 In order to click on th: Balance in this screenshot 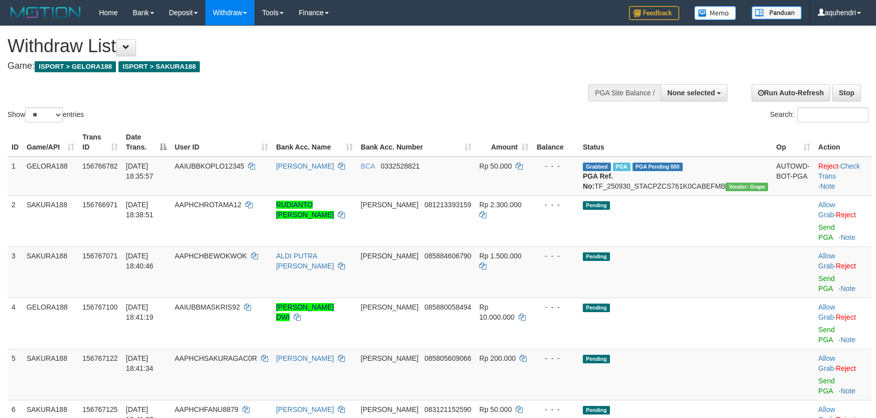, I will do `click(556, 142)`.